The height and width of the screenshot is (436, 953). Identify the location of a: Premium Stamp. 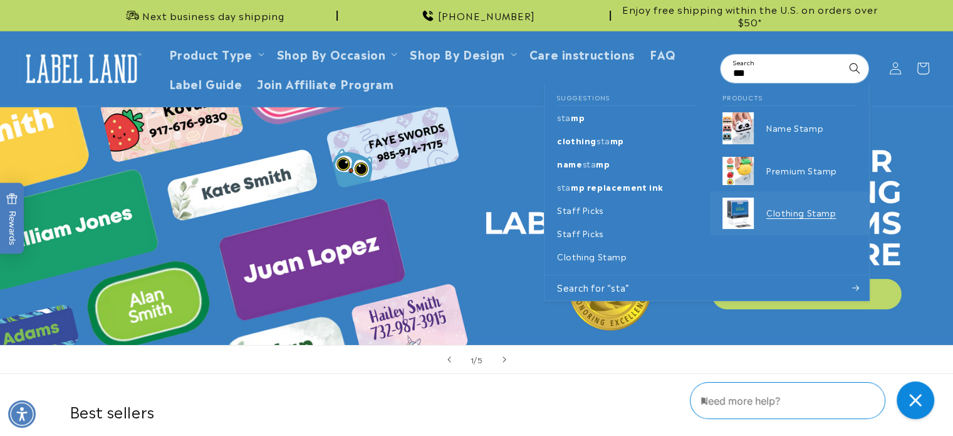
(790, 170).